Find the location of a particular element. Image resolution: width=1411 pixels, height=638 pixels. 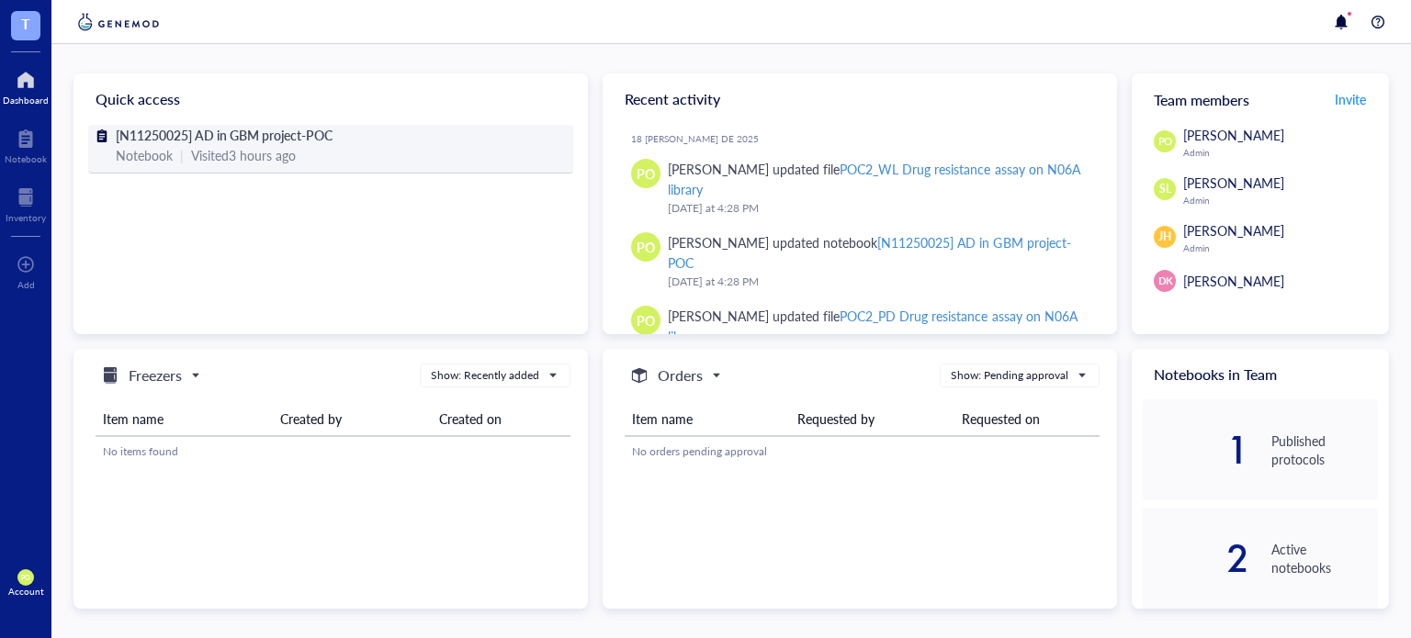

div: Active notebooks is located at coordinates (1324, 558).